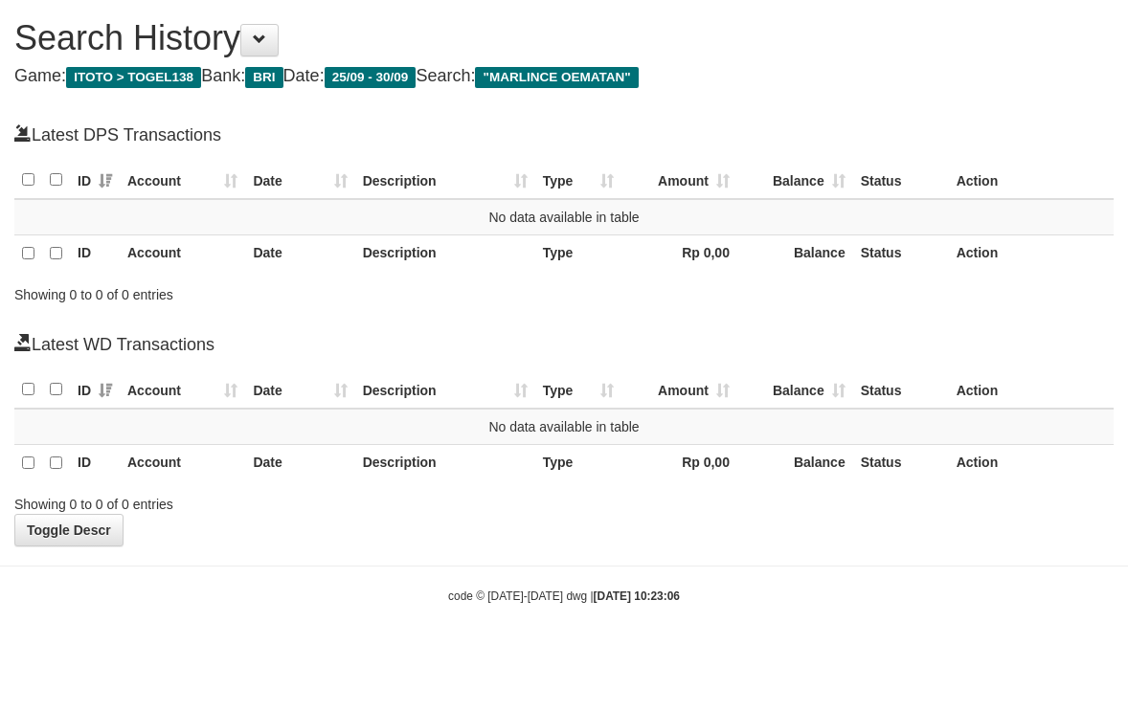  Describe the element at coordinates (564, 38) in the screenshot. I see `h1: Search History` at that location.